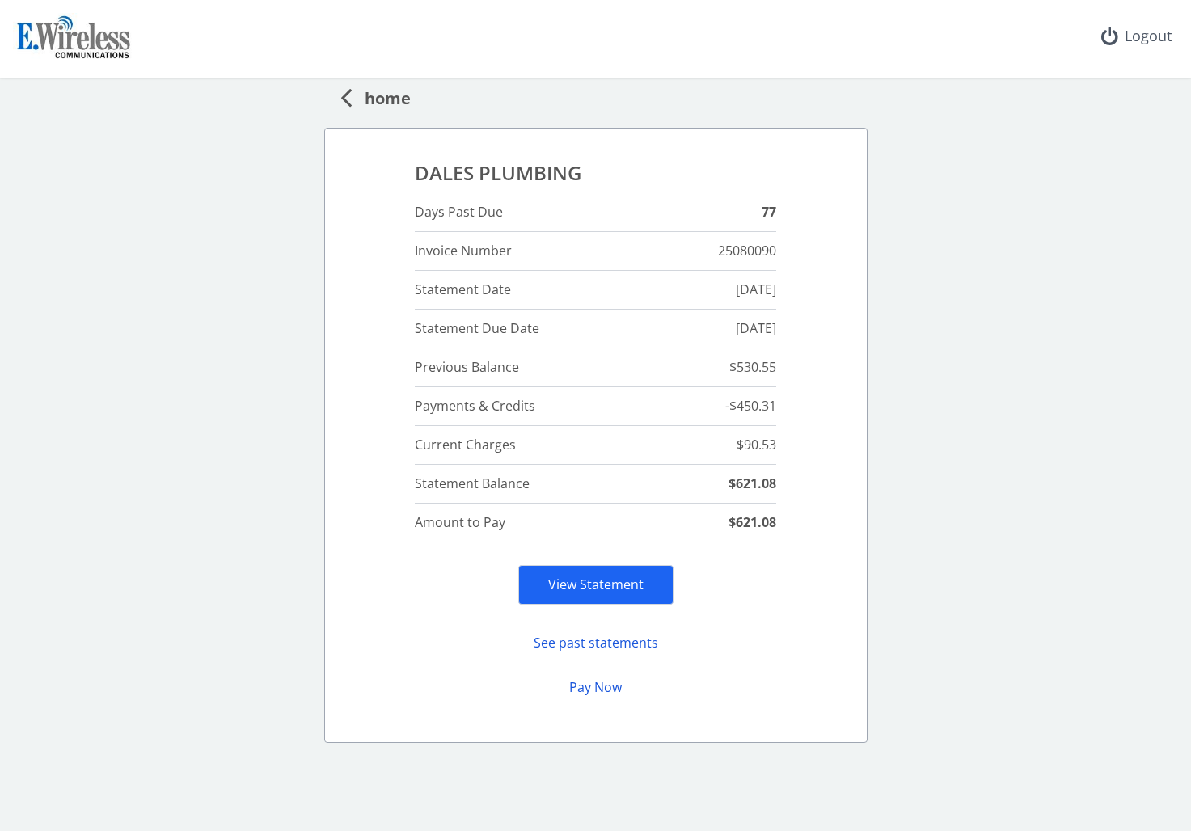 The image size is (1191, 831). I want to click on td: Amount to Pay, so click(534, 523).